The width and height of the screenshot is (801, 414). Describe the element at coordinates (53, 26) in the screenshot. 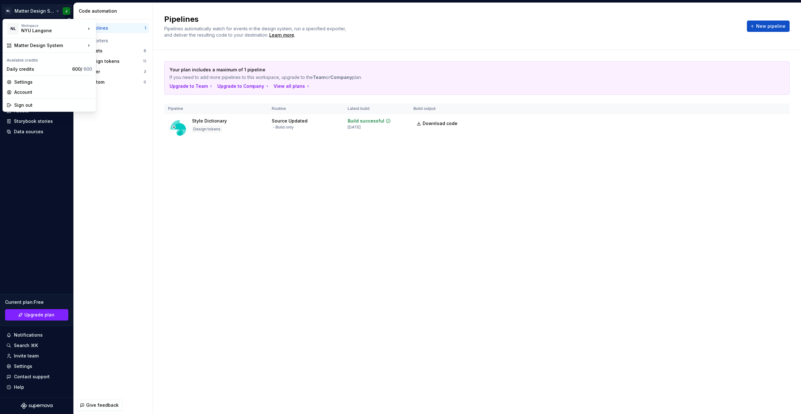

I see `div: Workspace` at that location.